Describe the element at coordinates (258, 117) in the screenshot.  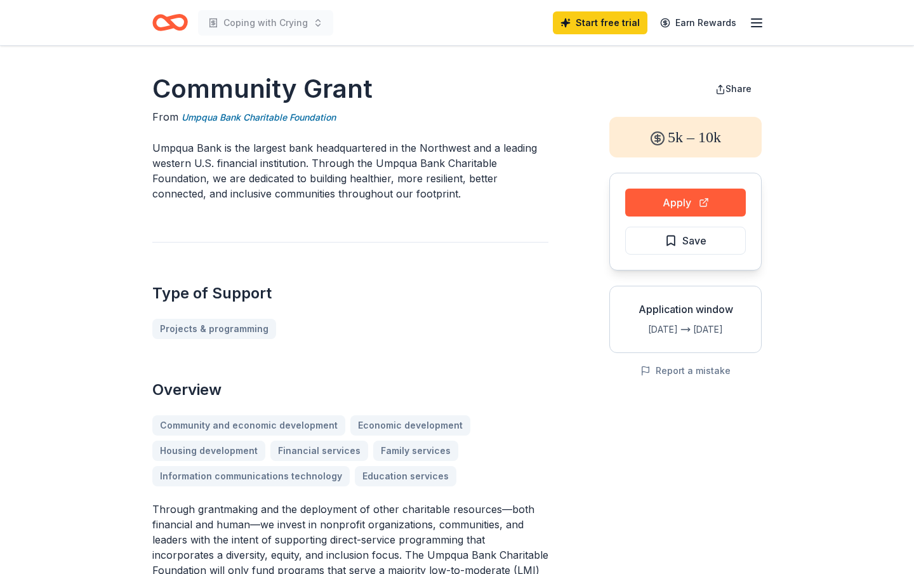
I see `a: Umpqua Bank Charitable Foundation` at that location.